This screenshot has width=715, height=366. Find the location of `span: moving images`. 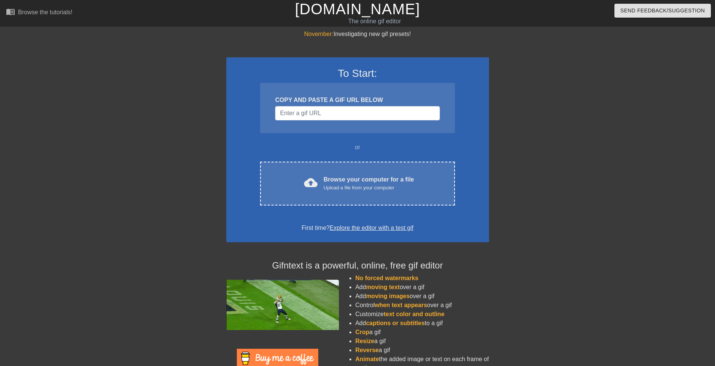

span: moving images is located at coordinates (387, 296).